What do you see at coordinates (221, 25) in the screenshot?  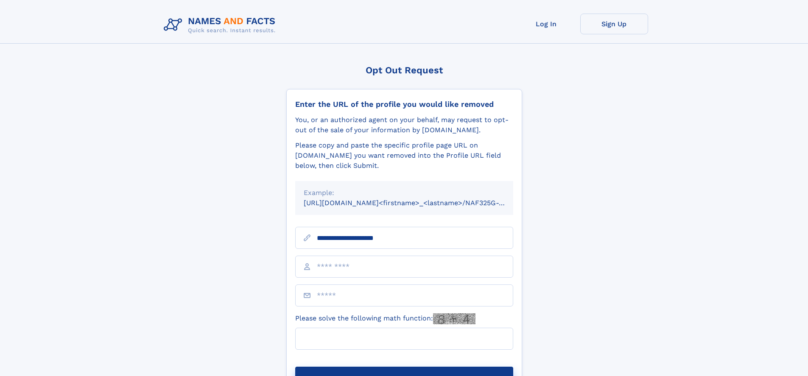 I see `img: Logo Names and Facts` at bounding box center [221, 25].